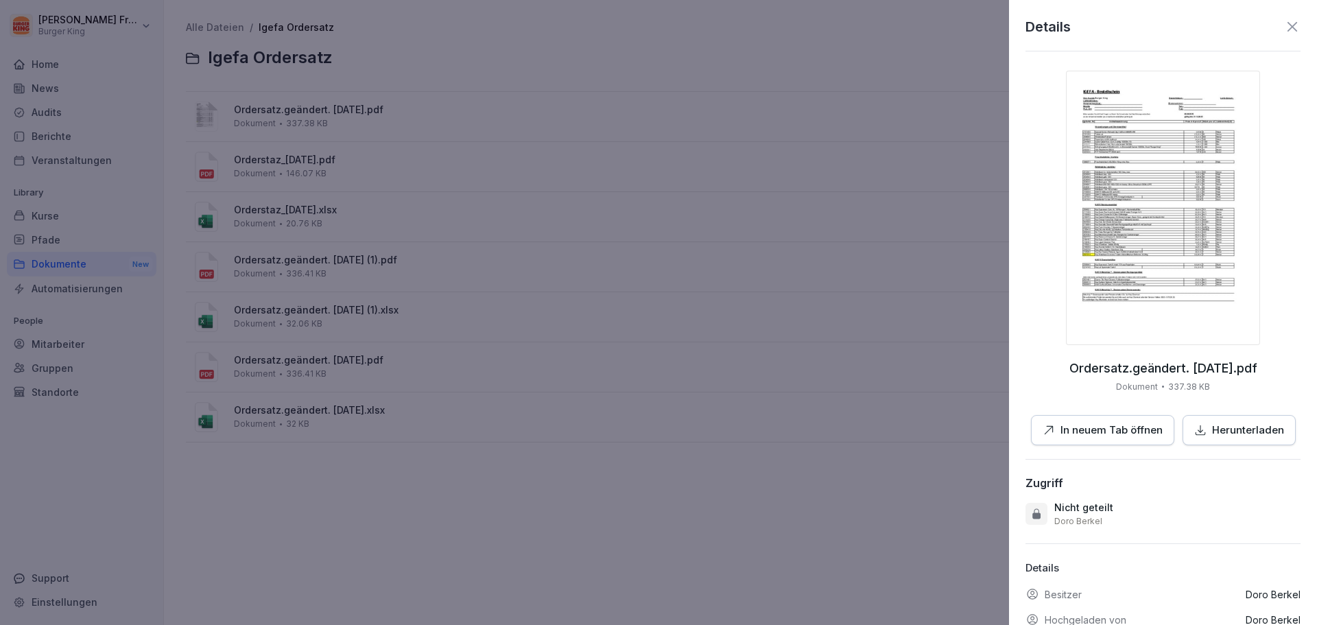 The image size is (1317, 625). I want to click on button: Herunterladen, so click(1239, 430).